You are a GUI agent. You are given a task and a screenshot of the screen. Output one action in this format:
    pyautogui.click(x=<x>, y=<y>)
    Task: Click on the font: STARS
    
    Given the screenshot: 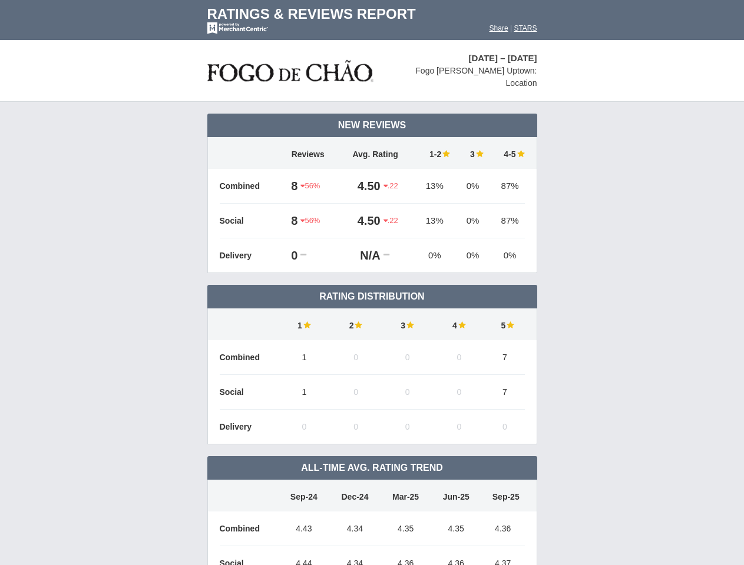 What is the action you would take?
    pyautogui.click(x=525, y=28)
    